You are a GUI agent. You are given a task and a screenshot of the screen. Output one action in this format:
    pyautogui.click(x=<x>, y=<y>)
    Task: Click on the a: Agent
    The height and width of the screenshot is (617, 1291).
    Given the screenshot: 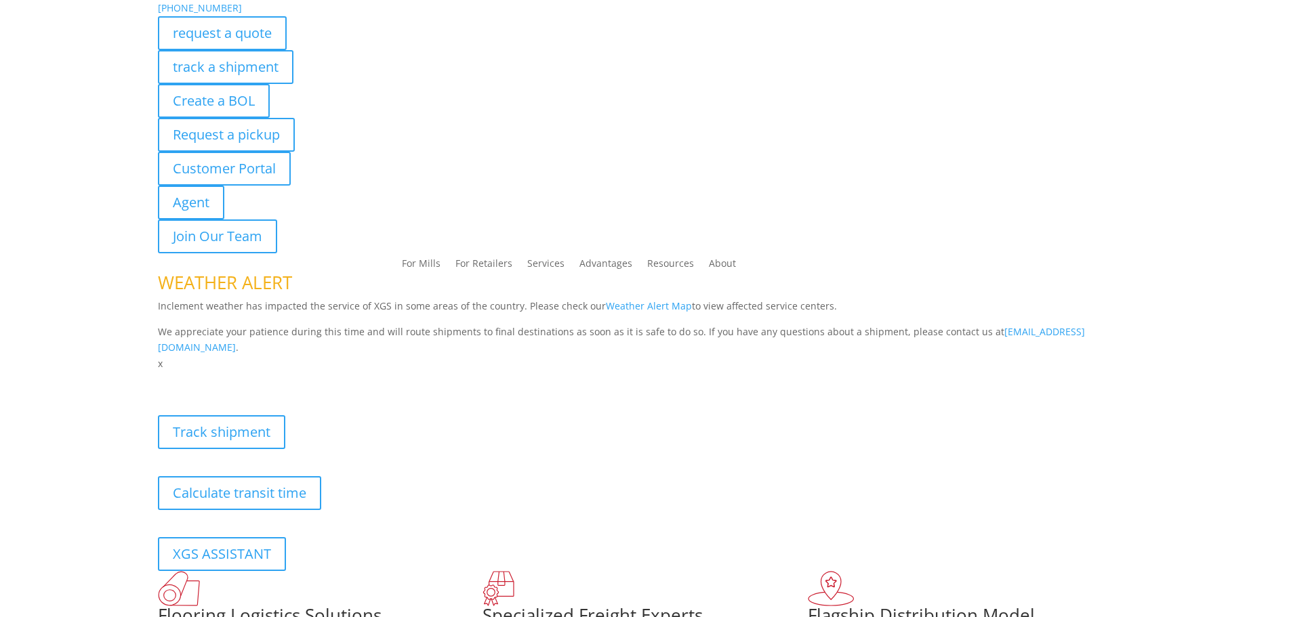 What is the action you would take?
    pyautogui.click(x=191, y=203)
    